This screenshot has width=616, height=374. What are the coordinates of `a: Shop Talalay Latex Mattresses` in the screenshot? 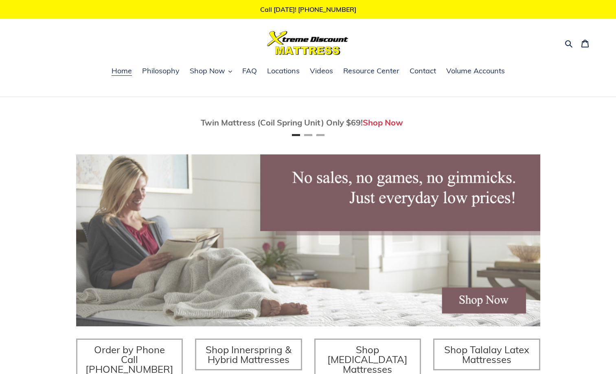 It's located at (487, 354).